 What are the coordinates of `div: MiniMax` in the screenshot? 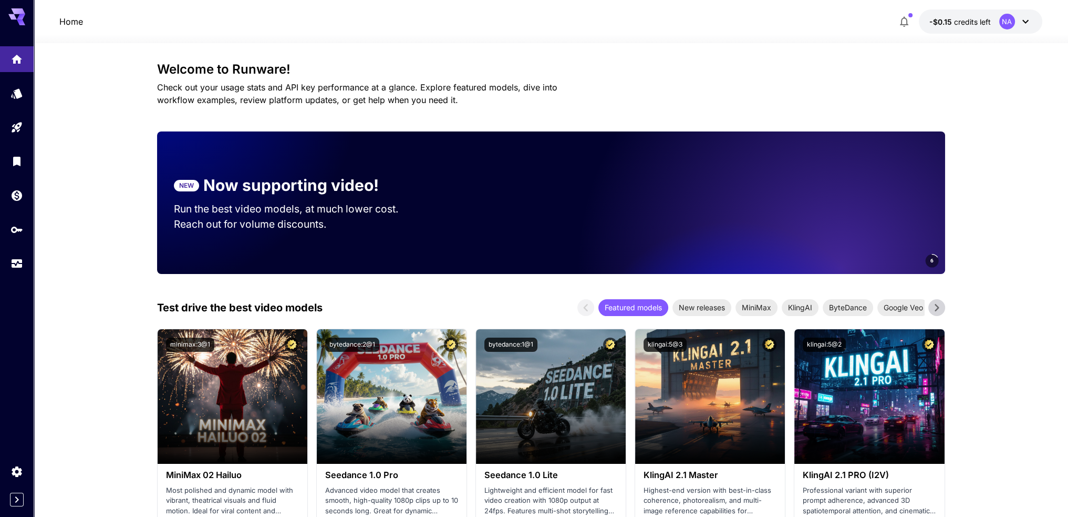 It's located at (757, 307).